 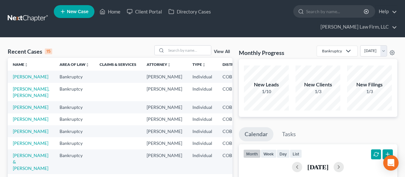 I want to click on a: Directory Cases, so click(x=190, y=12).